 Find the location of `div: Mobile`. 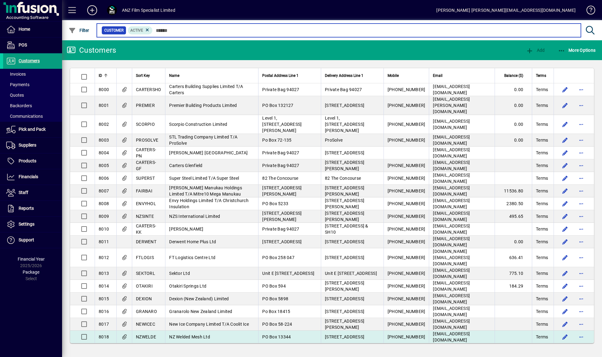

div: Mobile is located at coordinates (406, 76).